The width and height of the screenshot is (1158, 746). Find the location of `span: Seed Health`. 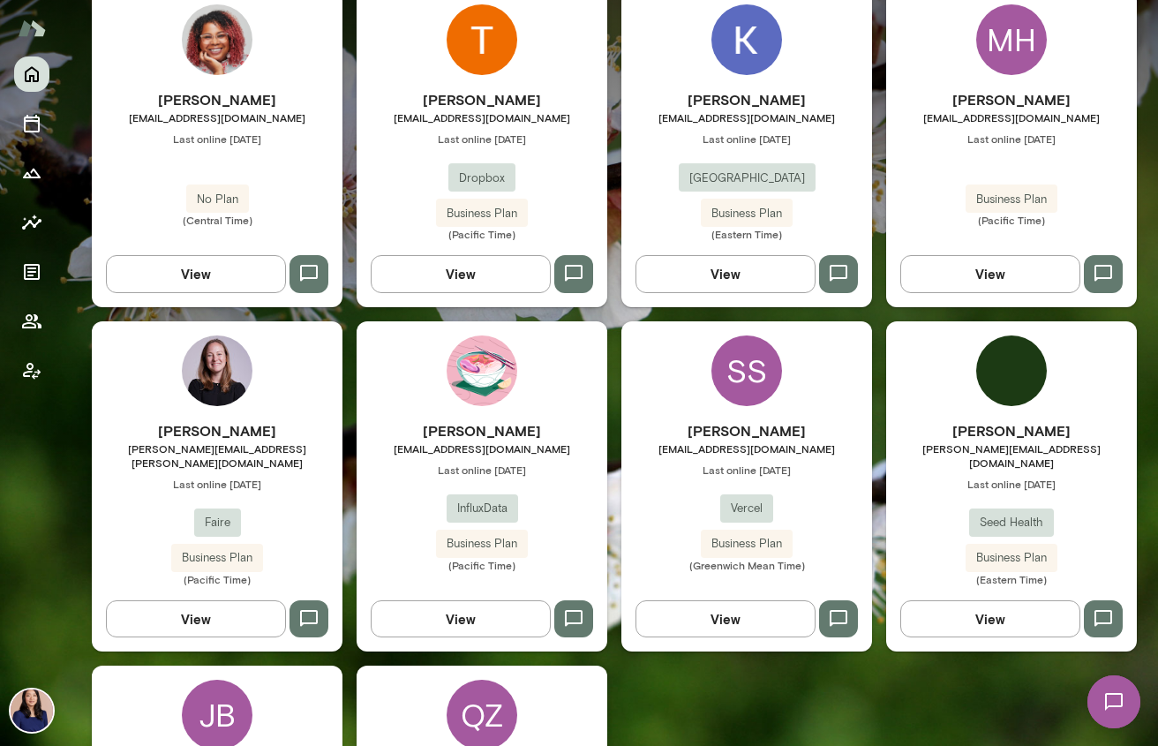

span: Seed Health is located at coordinates (1012, 523).